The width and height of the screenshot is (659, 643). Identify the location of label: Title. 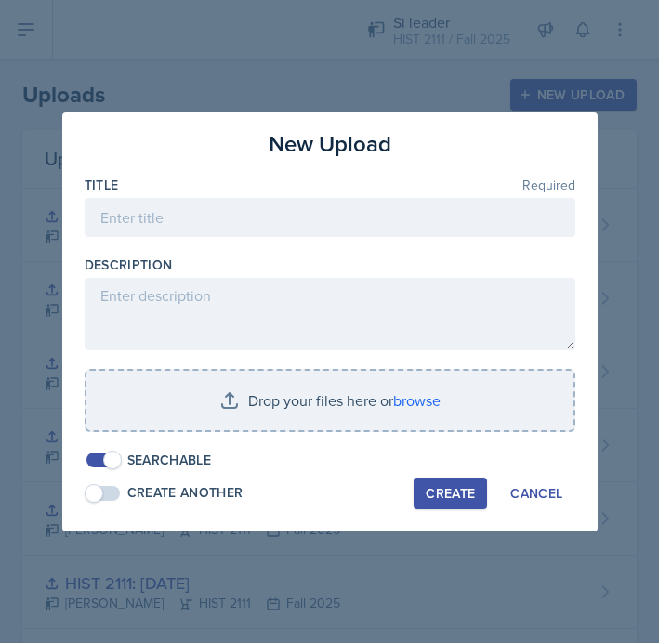
(101, 185).